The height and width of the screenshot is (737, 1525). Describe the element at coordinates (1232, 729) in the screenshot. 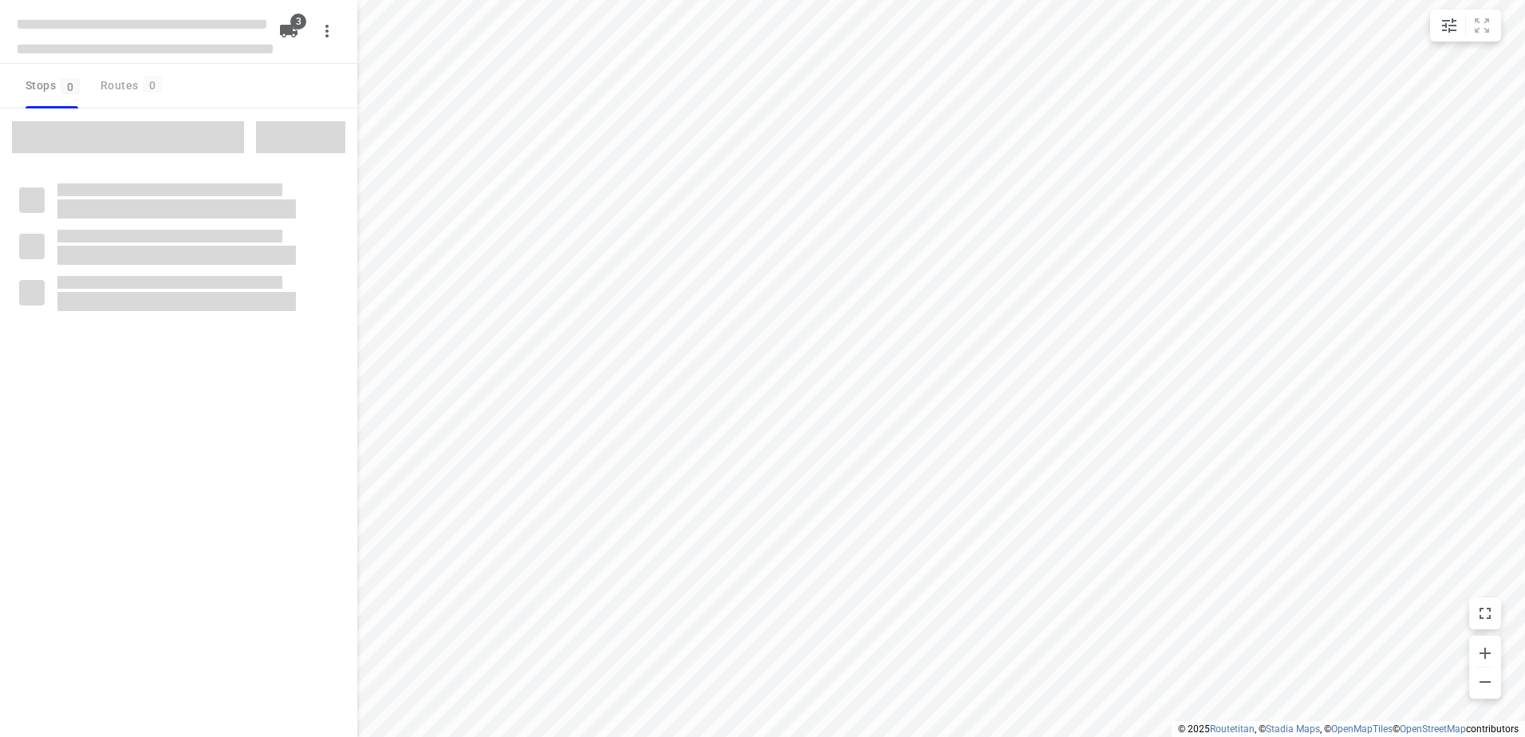

I see `a: Routetitan` at that location.